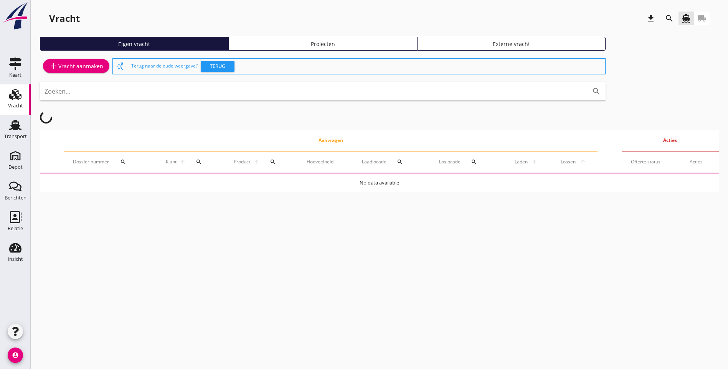 The width and height of the screenshot is (728, 369). I want to click on div: Hoeveelheid, so click(325, 162).